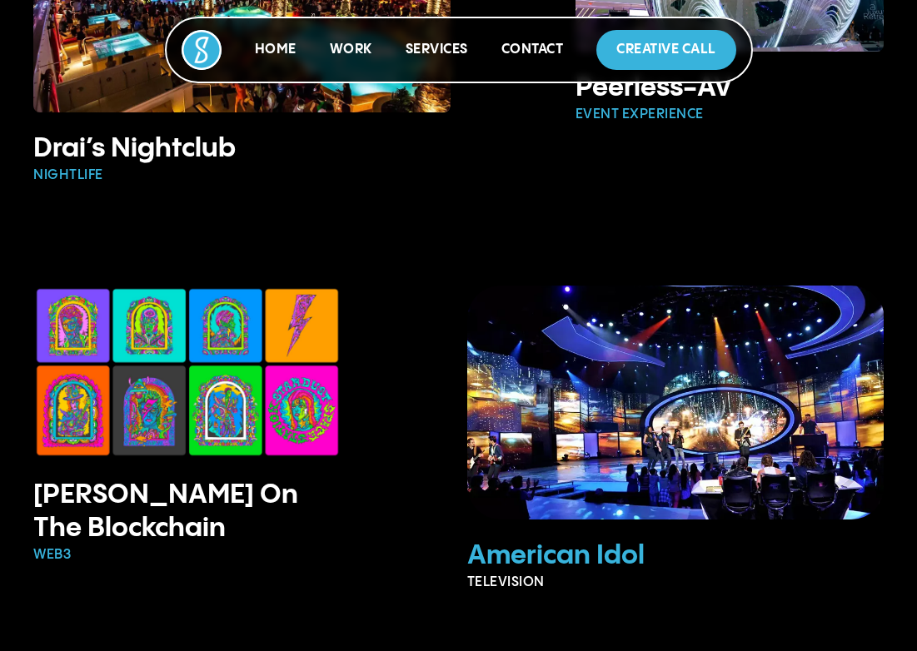  I want to click on p: Web3, so click(187, 555).